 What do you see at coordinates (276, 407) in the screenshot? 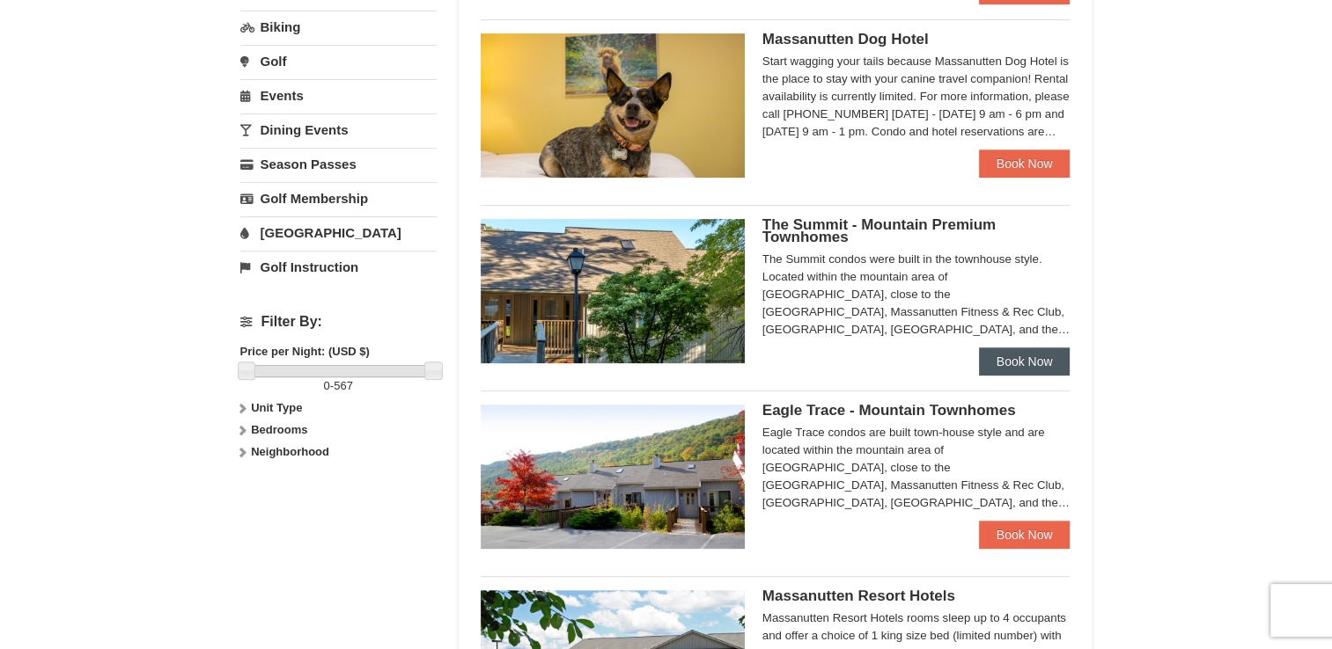
I see `strong: Unit Type` at bounding box center [276, 407].